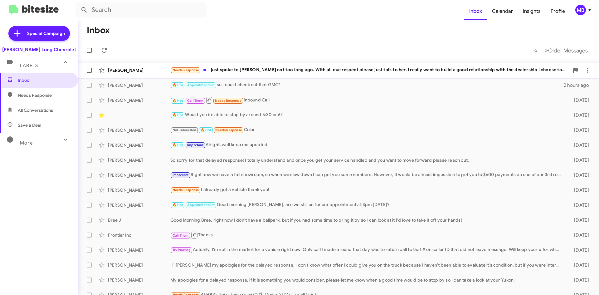 Image resolution: width=599 pixels, height=295 pixels. What do you see at coordinates (367, 190) in the screenshot?
I see `div: I already got a vehicle thank you!` at bounding box center [367, 190].